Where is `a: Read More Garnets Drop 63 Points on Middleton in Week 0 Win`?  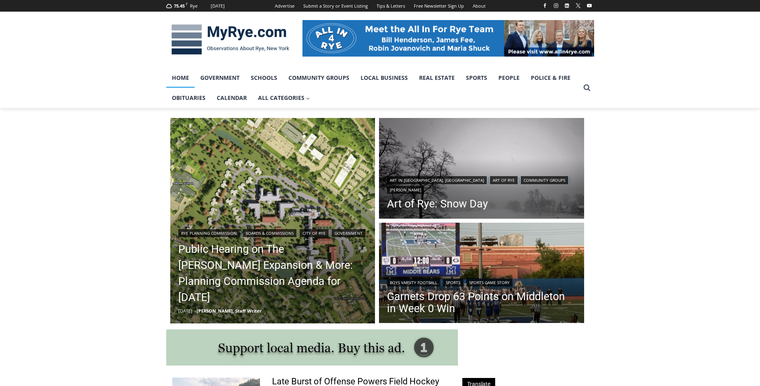
a: Read More Garnets Drop 63 Points on Middleton in Week 0 Win is located at coordinates (482, 274).